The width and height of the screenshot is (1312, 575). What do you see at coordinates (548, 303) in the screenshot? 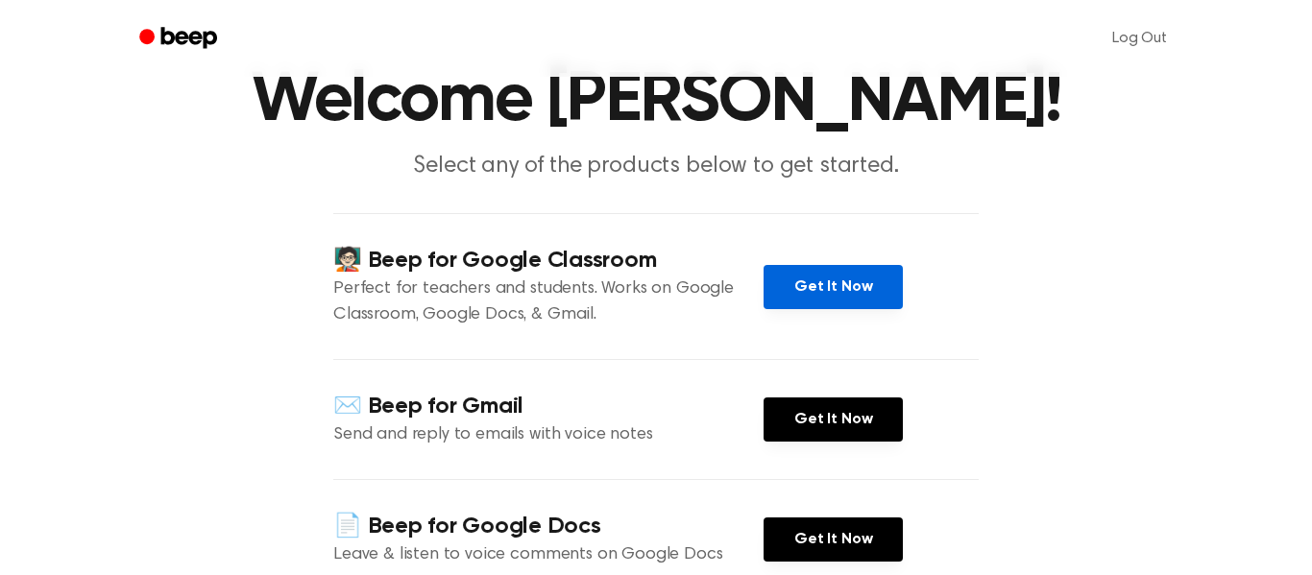
I see `p: Perfect for teachers and students. Works on Google Classroom, Google Docs, & Gmail.` at bounding box center [548, 303].